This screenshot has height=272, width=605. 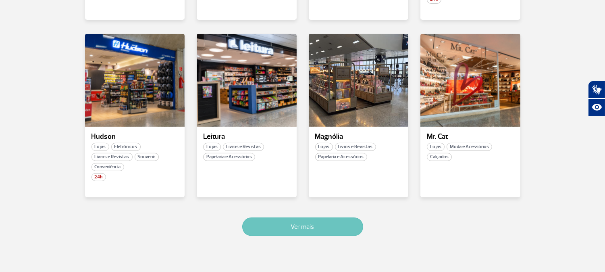 I want to click on span: Conveniência, so click(x=108, y=167).